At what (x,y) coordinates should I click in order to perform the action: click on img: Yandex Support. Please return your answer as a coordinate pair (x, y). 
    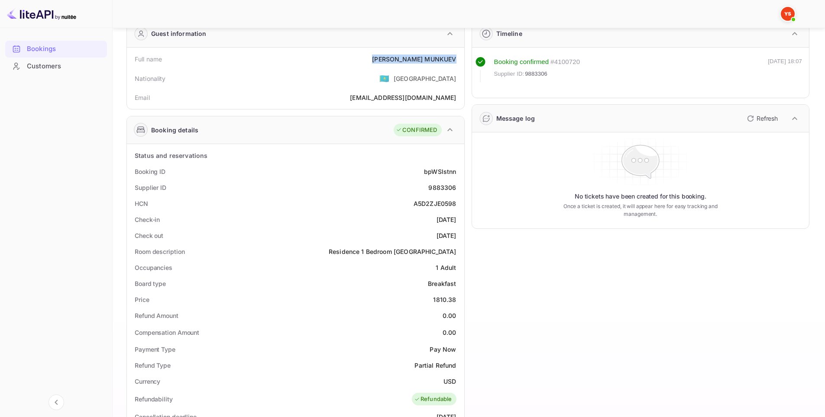
    Looking at the image, I should click on (788, 14).